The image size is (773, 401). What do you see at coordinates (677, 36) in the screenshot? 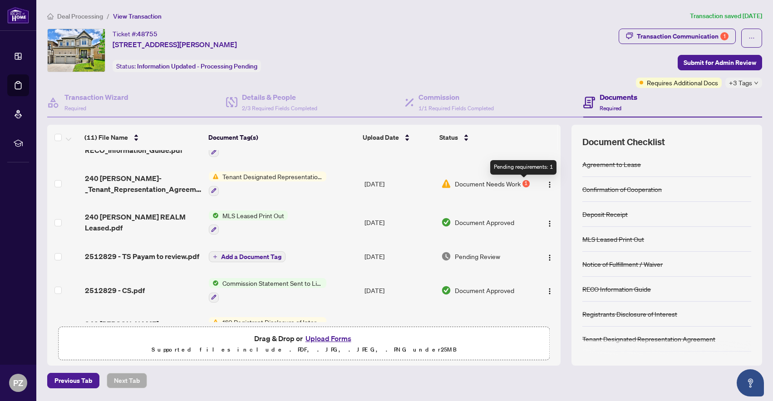
I see `button: Transaction Communication1` at bounding box center [677, 36].